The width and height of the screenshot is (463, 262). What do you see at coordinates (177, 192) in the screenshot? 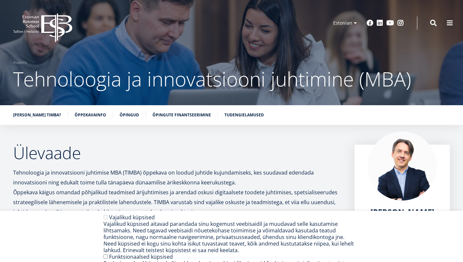
I see `p: Tehnoloogia ja innovatsiooni juhtimise MBA (TIMBA) õppekava on loodud juhtide kujundamiseks, kes ...` at bounding box center [177, 192].